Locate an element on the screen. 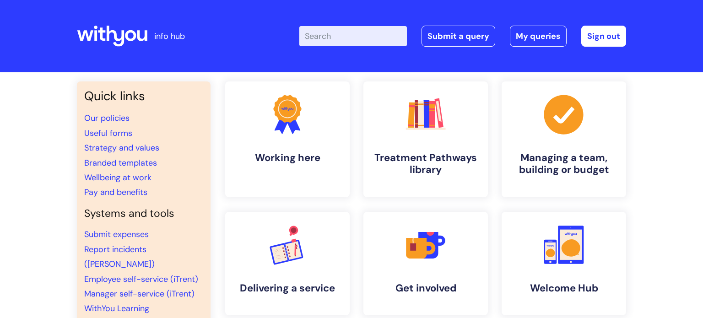 This screenshot has width=703, height=318. h4: Working here is located at coordinates (287, 158).